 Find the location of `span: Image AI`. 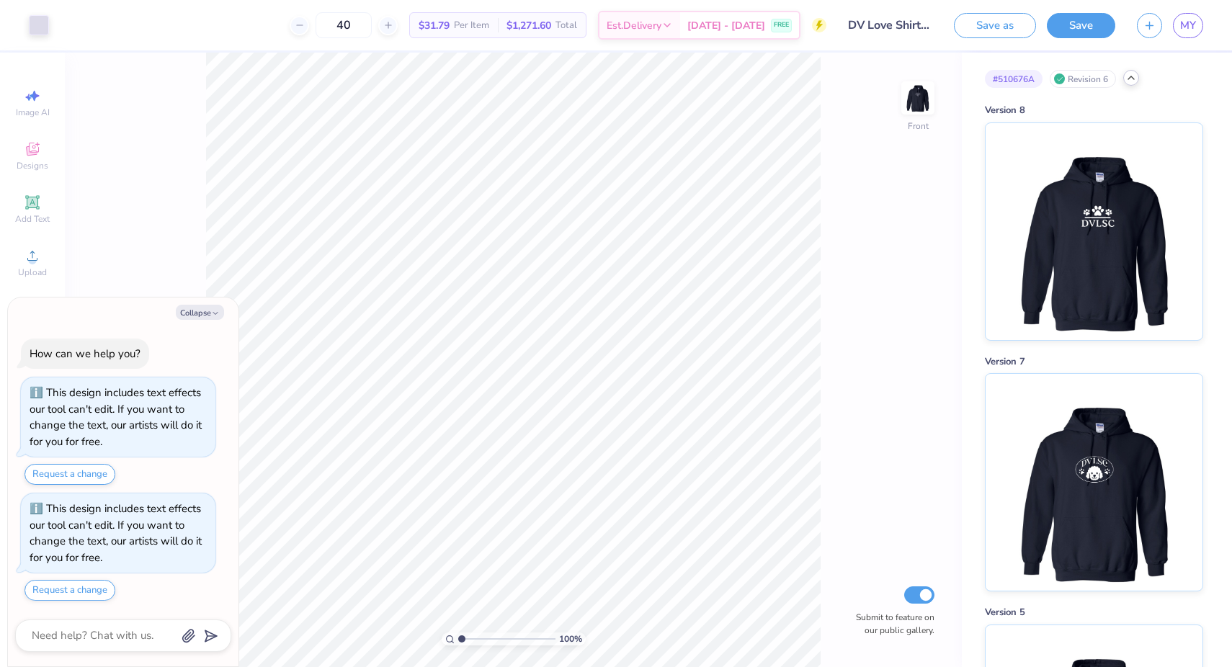

span: Image AI is located at coordinates (32, 112).